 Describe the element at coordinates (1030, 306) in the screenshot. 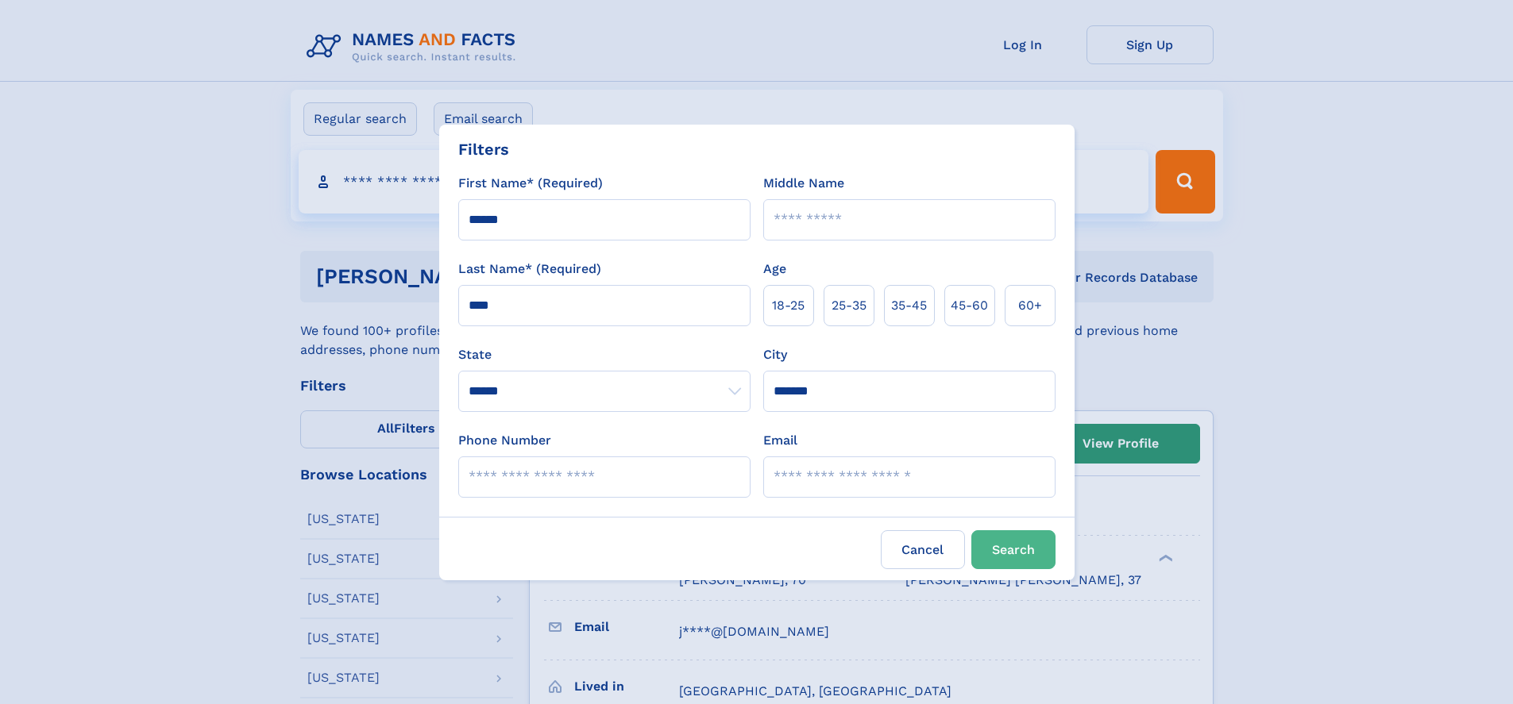

I see `span: 60+` at that location.